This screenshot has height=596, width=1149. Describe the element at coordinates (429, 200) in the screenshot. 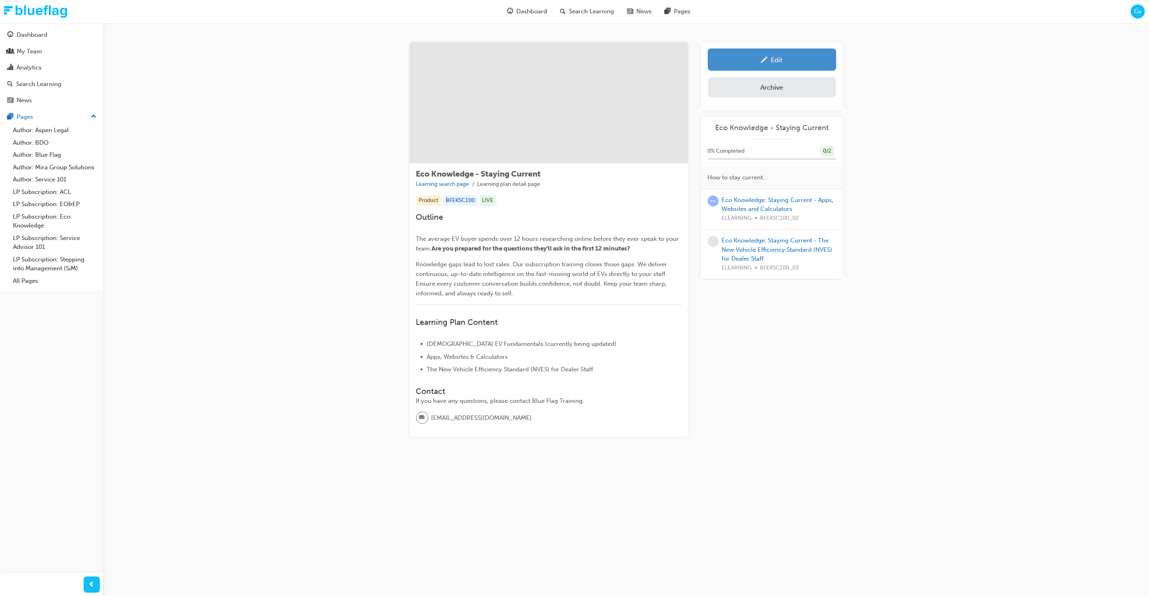

I see `div: Product` at that location.